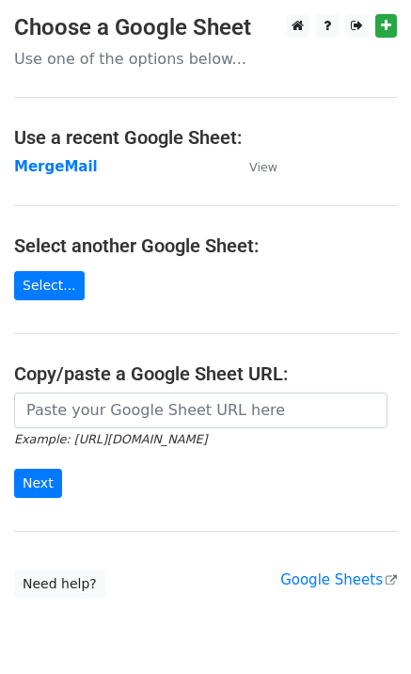  Describe the element at coordinates (205, 27) in the screenshot. I see `h3: Choose a Google Sheet` at that location.